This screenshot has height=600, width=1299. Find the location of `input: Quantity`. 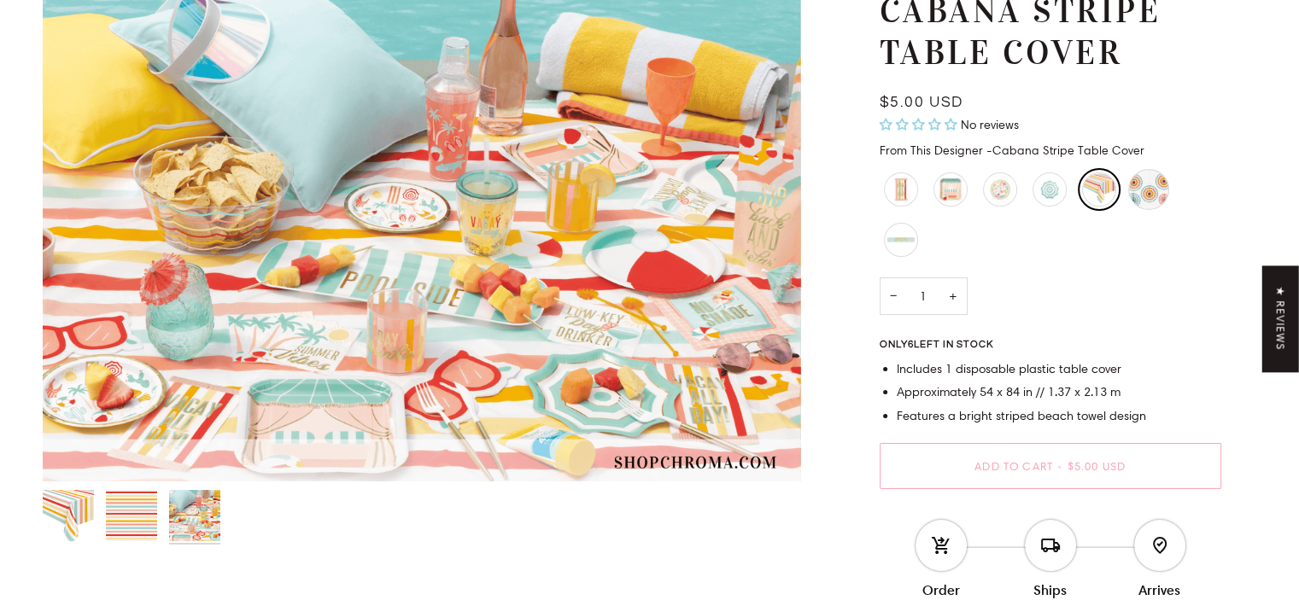

input: Quantity is located at coordinates (923, 296).